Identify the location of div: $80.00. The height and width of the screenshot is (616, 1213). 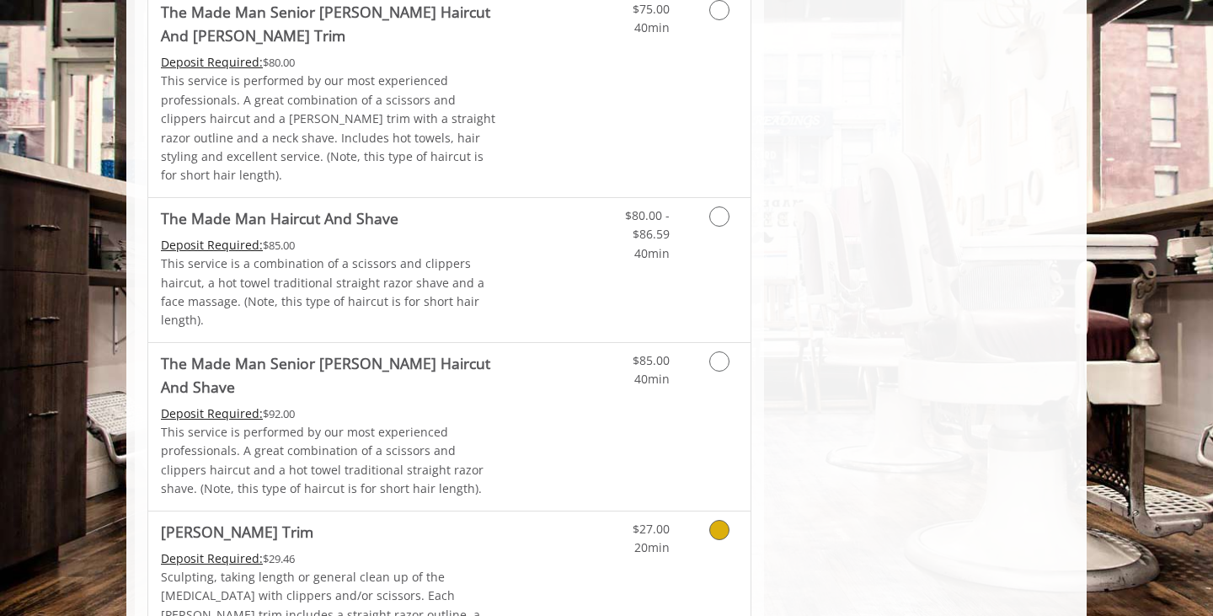
(330, 62).